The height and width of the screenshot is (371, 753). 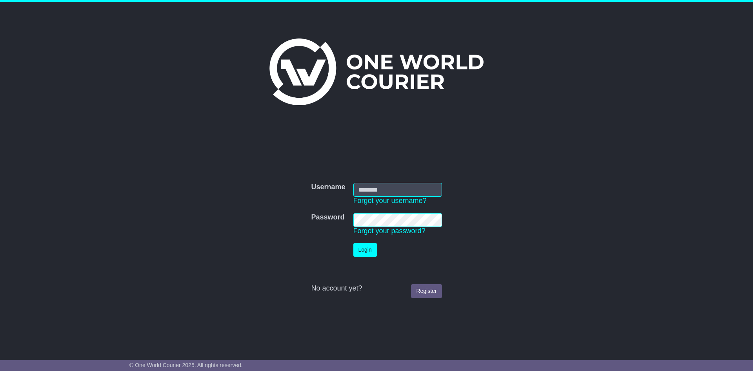 What do you see at coordinates (186, 365) in the screenshot?
I see `span: © One World Courier 2025. All rights reserved.` at bounding box center [186, 365].